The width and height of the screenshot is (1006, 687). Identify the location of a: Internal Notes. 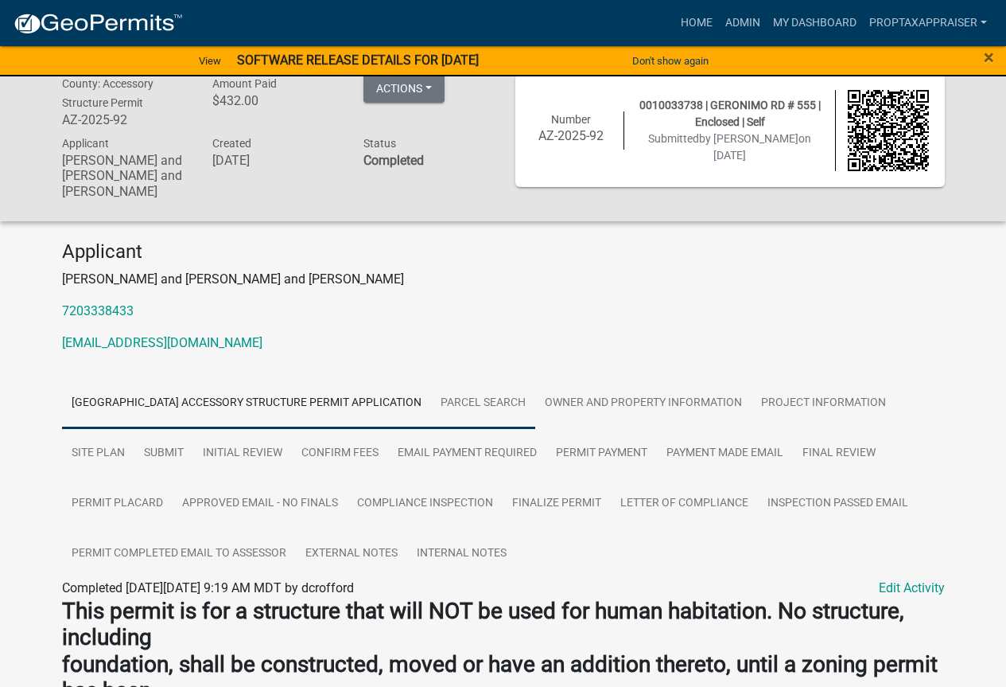
(461, 554).